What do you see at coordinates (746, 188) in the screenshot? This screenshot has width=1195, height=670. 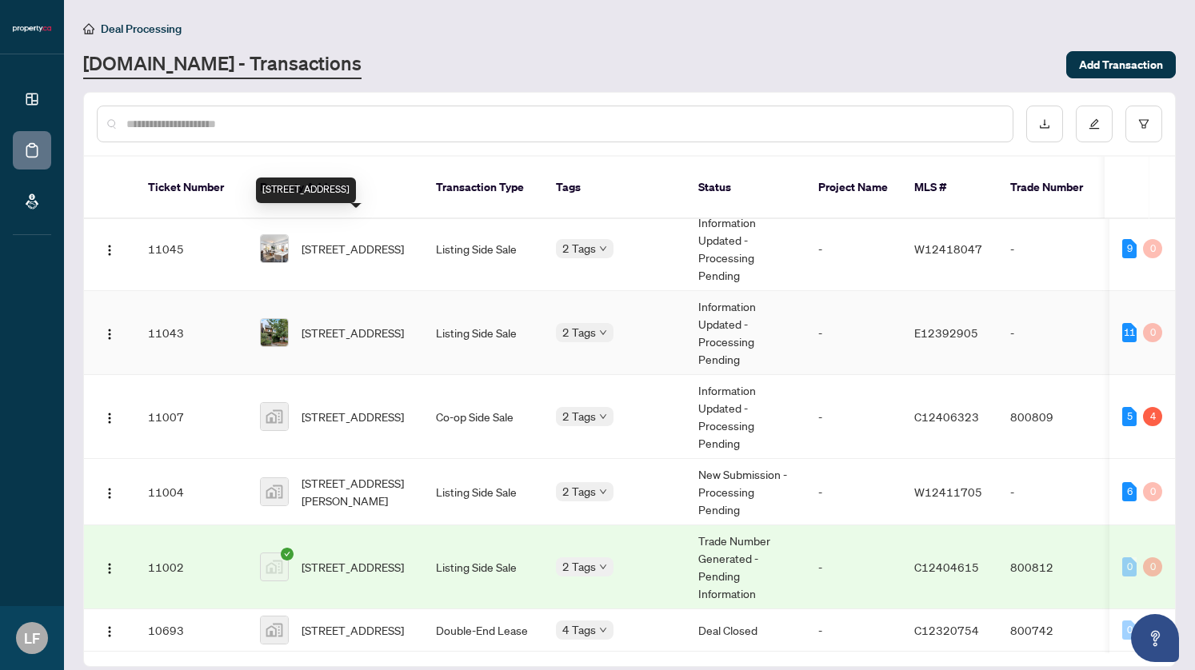 I see `th: Status` at bounding box center [746, 188].